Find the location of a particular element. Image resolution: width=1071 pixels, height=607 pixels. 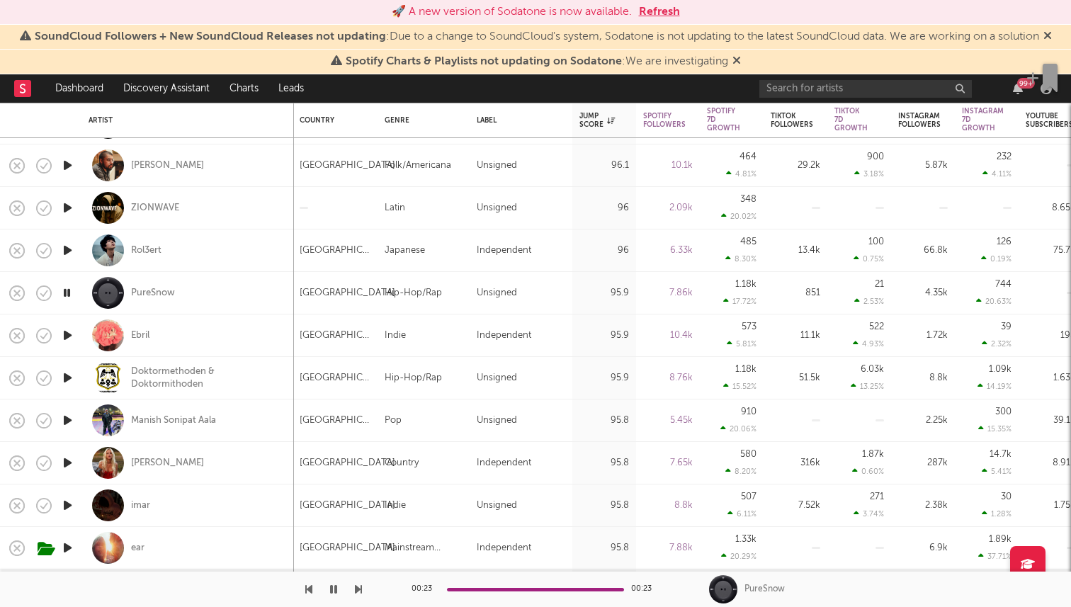

div: 4.93 % is located at coordinates (868, 344).